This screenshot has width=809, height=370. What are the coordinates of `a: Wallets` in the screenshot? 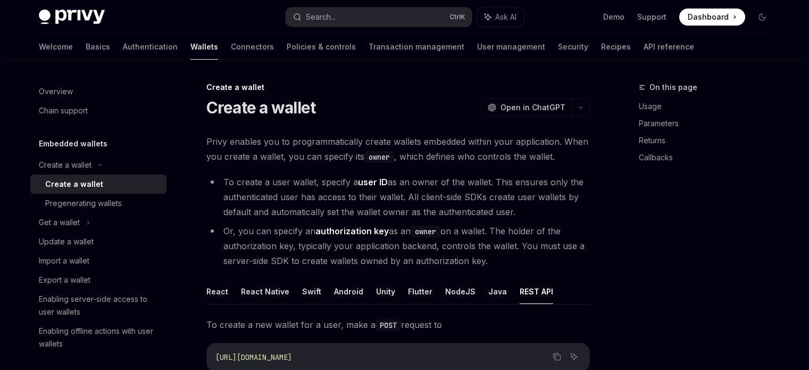 It's located at (204, 47).